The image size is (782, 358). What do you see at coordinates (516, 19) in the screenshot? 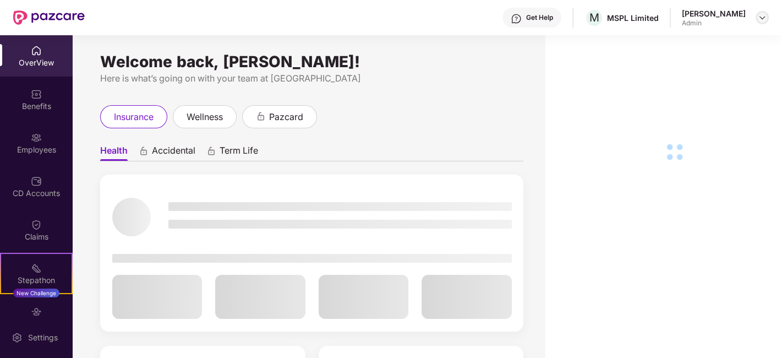
I see `img: svg+xml;base64,PHN2ZyBpZD0iSGVscC0zMngzMiIgeG1sbnM9Imh0dHA6Ly93d3cudzMub3JnLzIwMDAvc3ZnIiB3aWR0aD...` at bounding box center [516, 19].